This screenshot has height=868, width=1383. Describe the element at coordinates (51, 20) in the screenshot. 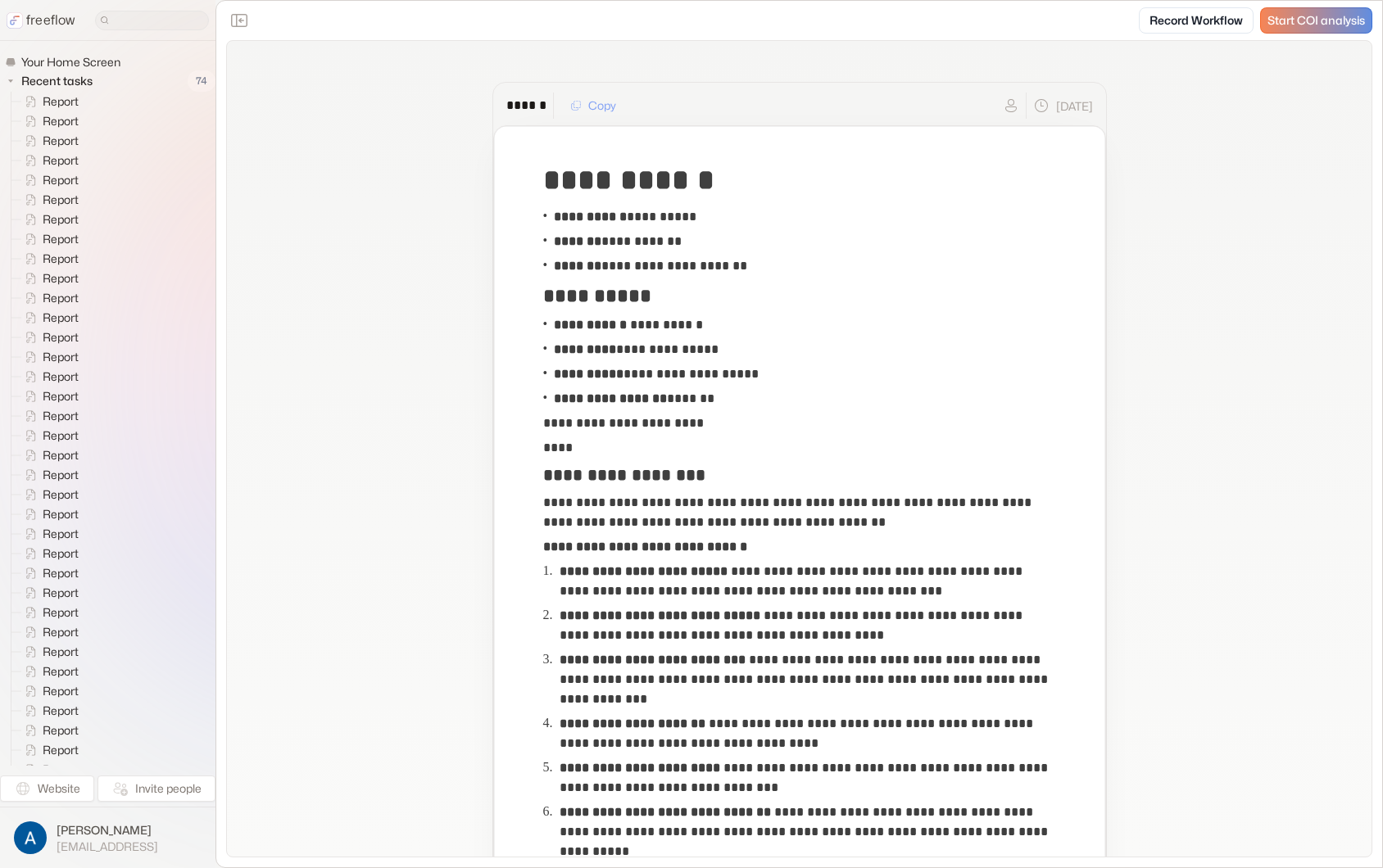

I see `p: freeflow` at that location.